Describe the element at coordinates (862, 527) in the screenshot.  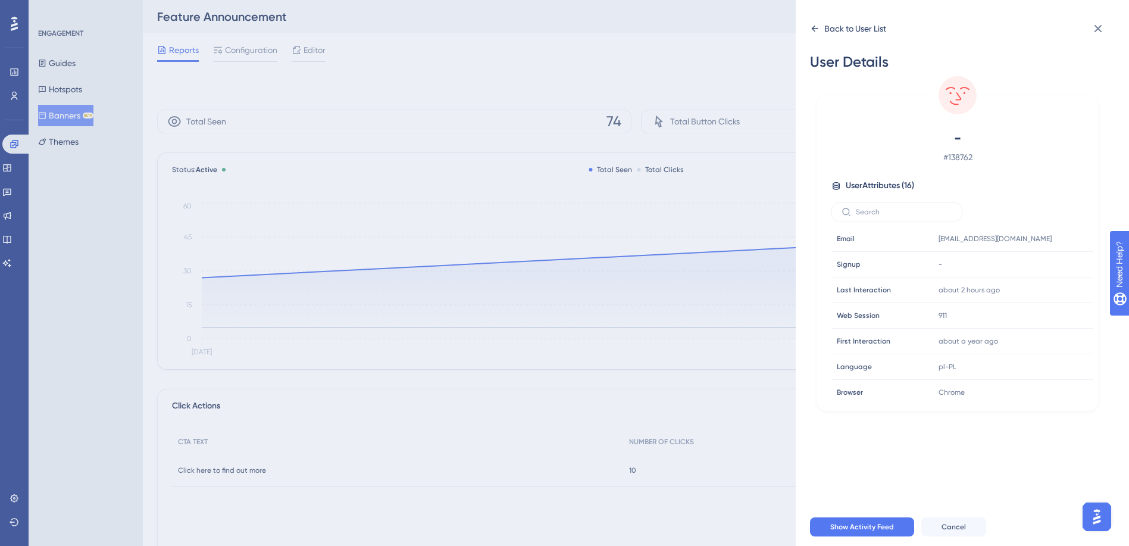
I see `button: Show Activity Feed` at that location.